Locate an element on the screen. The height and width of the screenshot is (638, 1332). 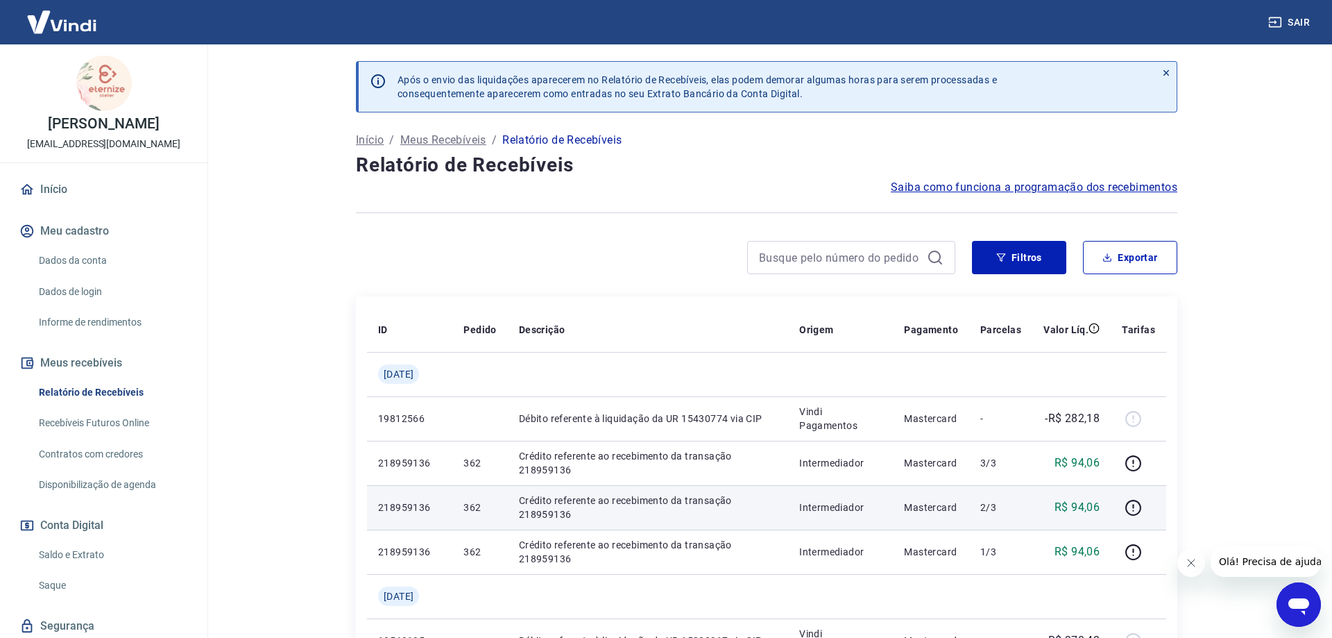
p: 2/3 is located at coordinates (1001, 507).